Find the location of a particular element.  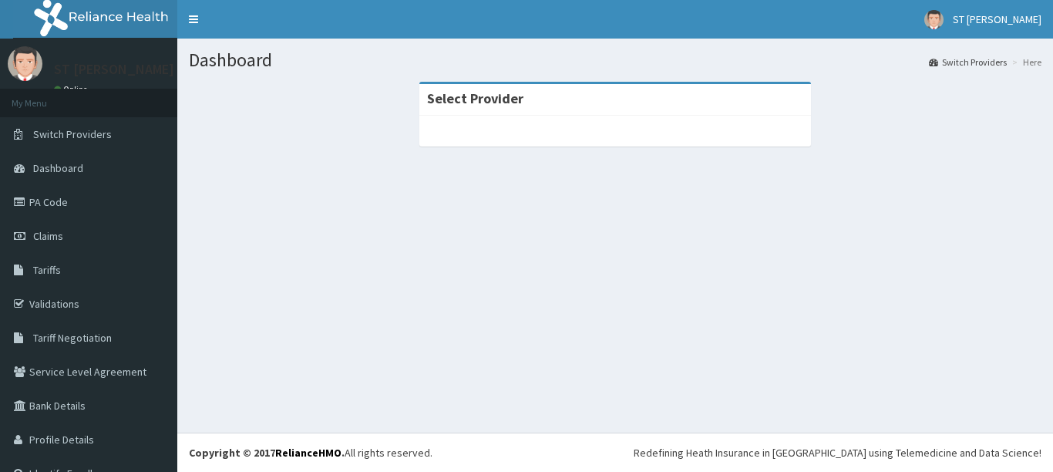

strong: Select Provider is located at coordinates (475, 98).